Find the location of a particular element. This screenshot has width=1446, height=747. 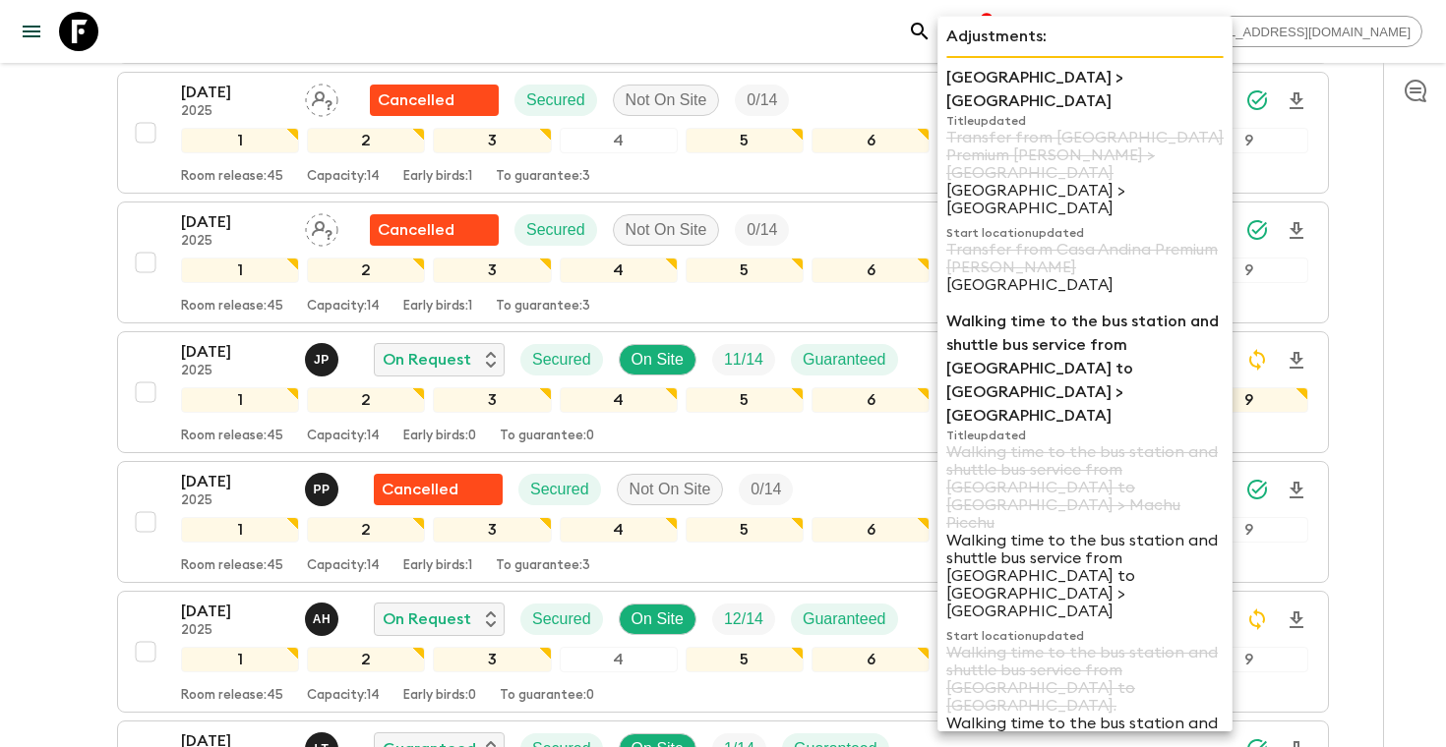

p: Guaranteed is located at coordinates (844, 620).